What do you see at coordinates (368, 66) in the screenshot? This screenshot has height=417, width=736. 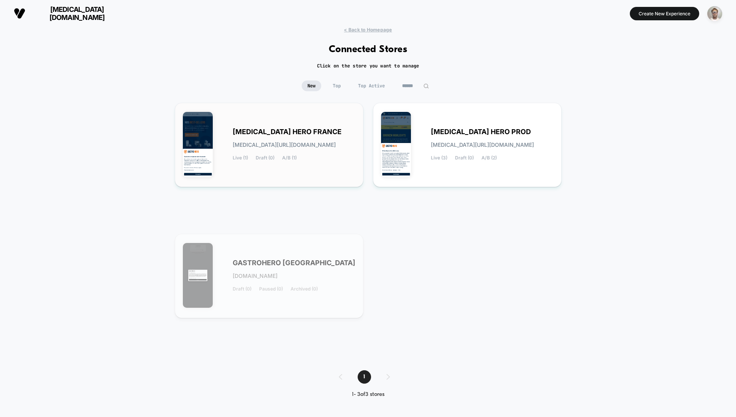 I see `h2: Click on the store you want to manage` at bounding box center [368, 66].